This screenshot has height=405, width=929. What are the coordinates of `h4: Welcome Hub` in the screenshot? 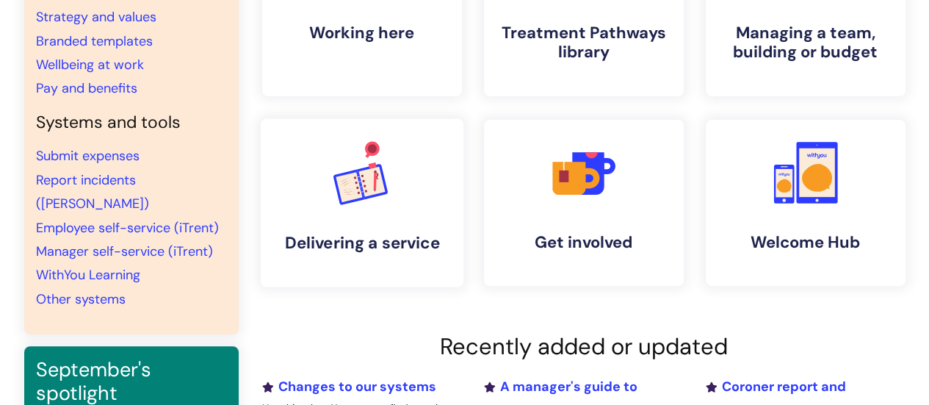 It's located at (806, 242).